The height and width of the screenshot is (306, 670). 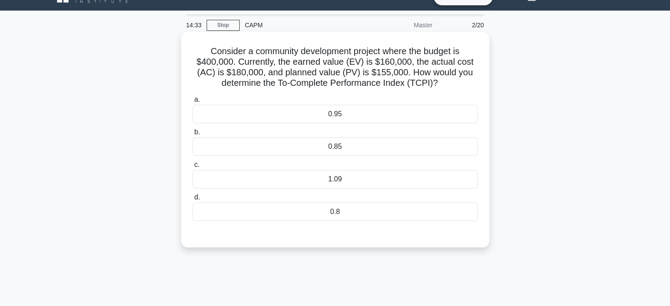 I want to click on div: 14:33, so click(x=194, y=25).